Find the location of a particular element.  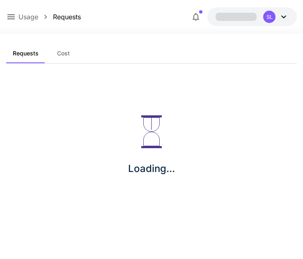

span: Cost is located at coordinates (63, 53).